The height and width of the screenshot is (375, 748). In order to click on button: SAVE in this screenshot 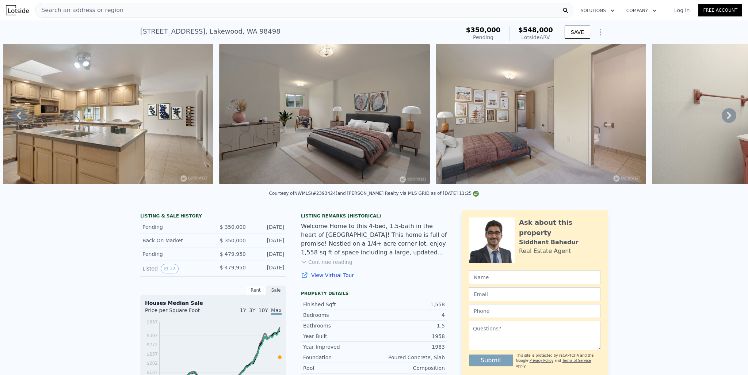, I will do `click(578, 32)`.